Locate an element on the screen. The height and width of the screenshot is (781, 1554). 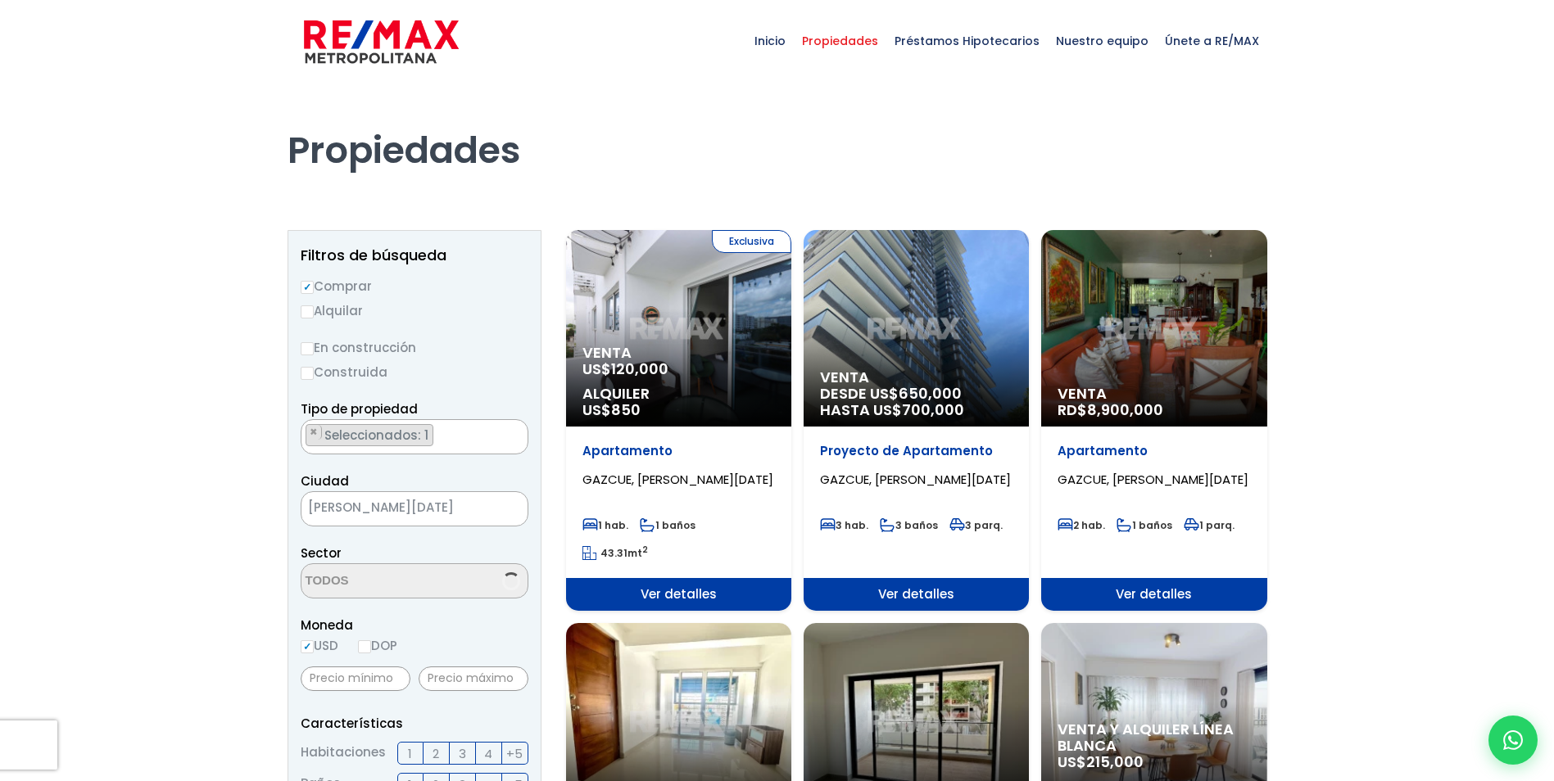
span: 3 baños is located at coordinates (908, 525).